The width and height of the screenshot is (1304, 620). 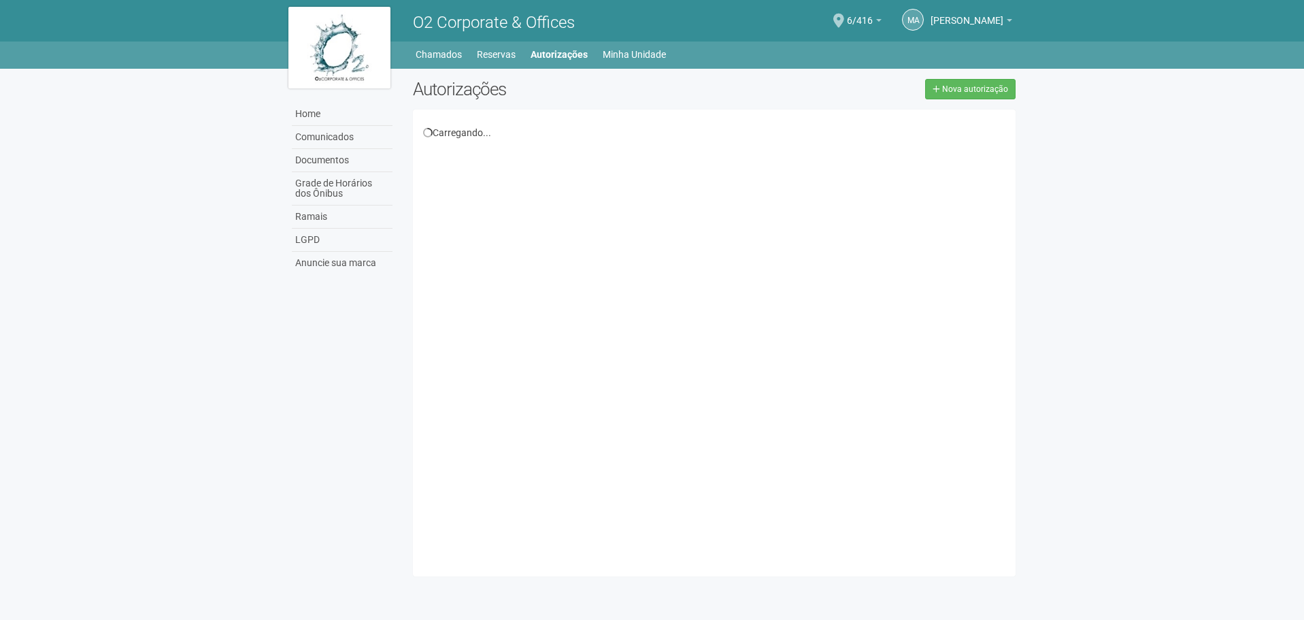 What do you see at coordinates (913, 20) in the screenshot?
I see `a: MA` at bounding box center [913, 20].